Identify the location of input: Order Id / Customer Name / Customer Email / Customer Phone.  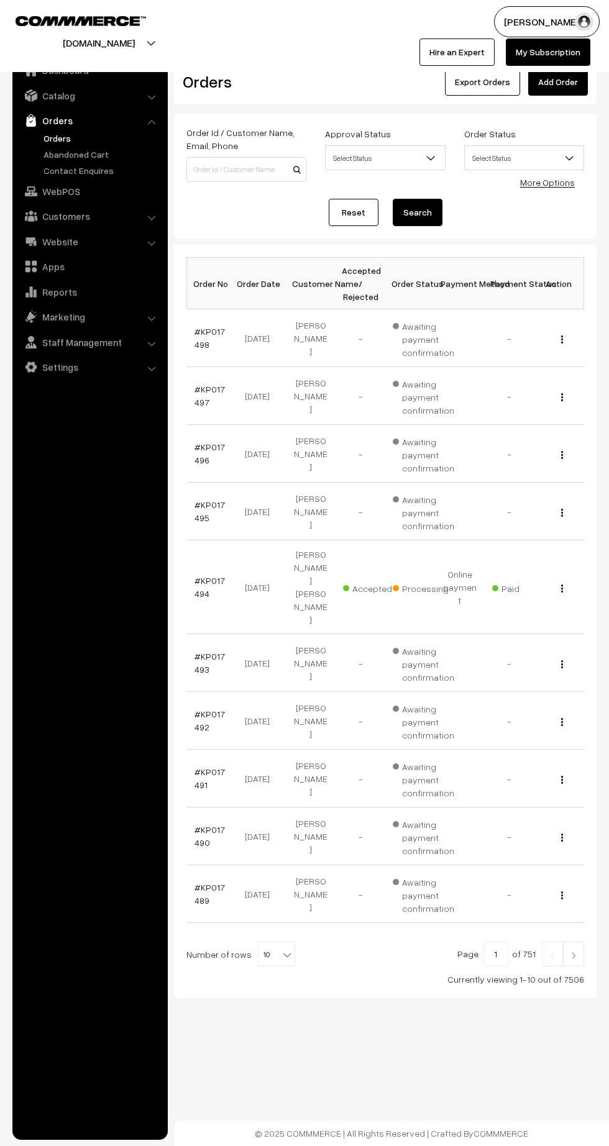
(246, 170).